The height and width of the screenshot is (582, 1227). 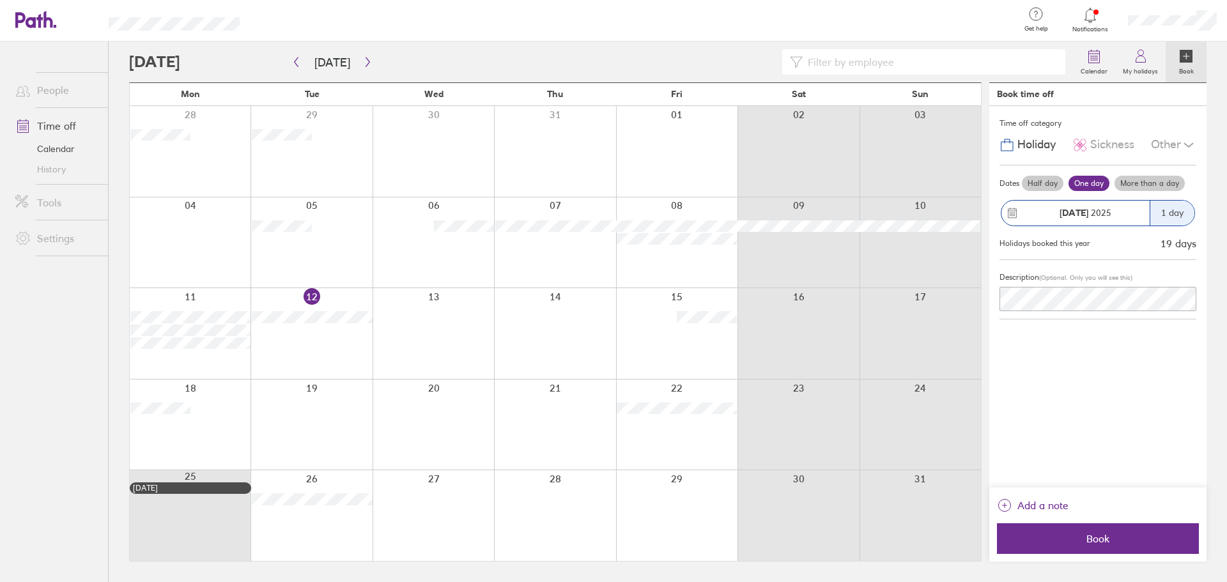 I want to click on label: More than a day, so click(x=1150, y=183).